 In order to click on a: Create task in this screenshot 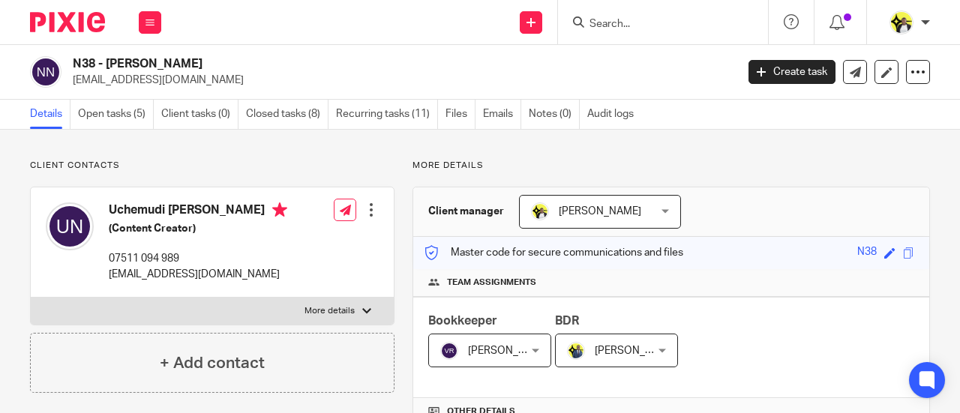, I will do `click(792, 72)`.